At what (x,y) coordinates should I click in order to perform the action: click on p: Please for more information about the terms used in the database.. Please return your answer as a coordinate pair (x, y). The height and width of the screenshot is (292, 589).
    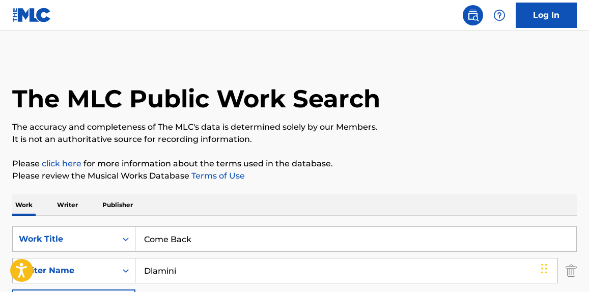
    Looking at the image, I should click on (294, 164).